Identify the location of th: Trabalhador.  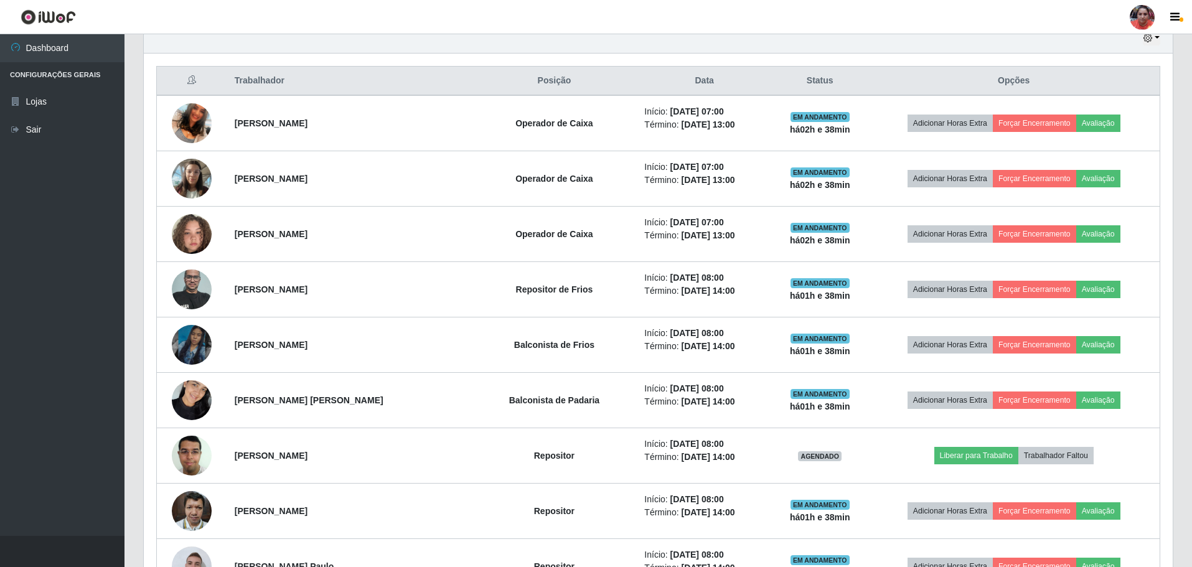
(349, 81).